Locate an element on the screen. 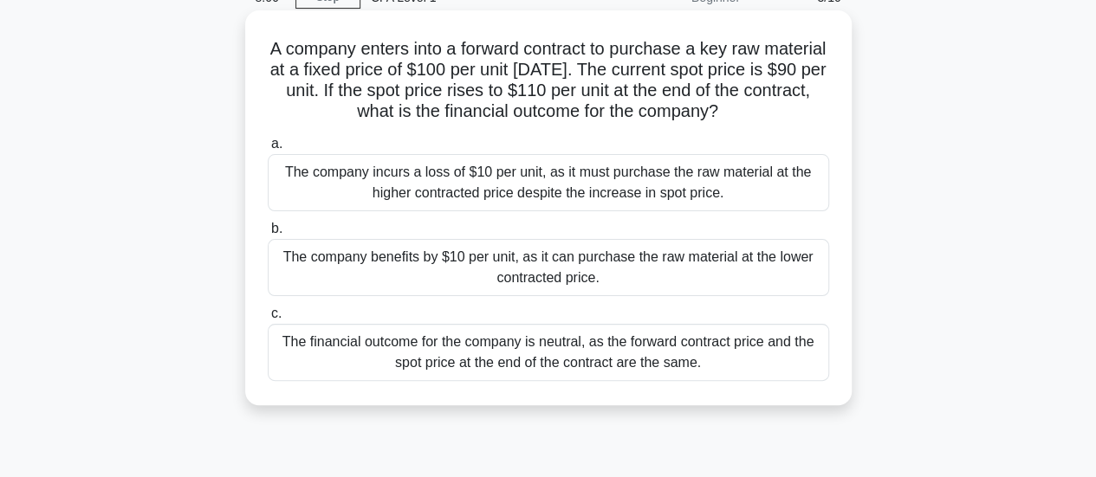 The height and width of the screenshot is (477, 1096). span: a. is located at coordinates (276, 143).